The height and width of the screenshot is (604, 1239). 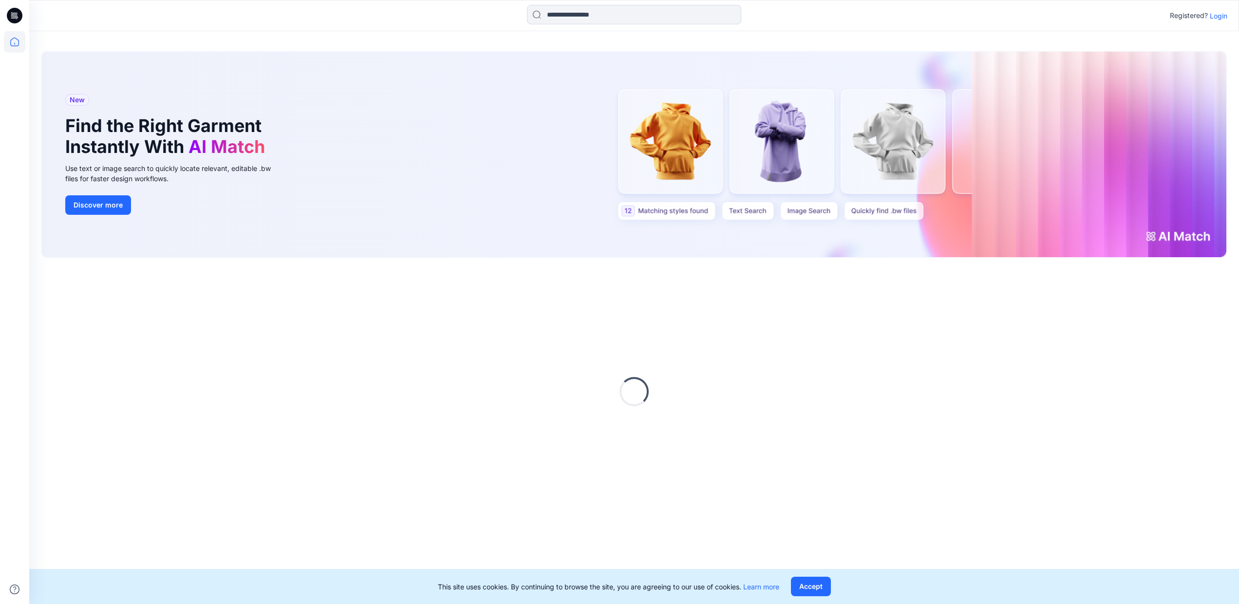 What do you see at coordinates (608, 586) in the screenshot?
I see `p: This site uses cookies. By continuing to browse the site, you are agreeing to our use of cookies.` at bounding box center [608, 586].